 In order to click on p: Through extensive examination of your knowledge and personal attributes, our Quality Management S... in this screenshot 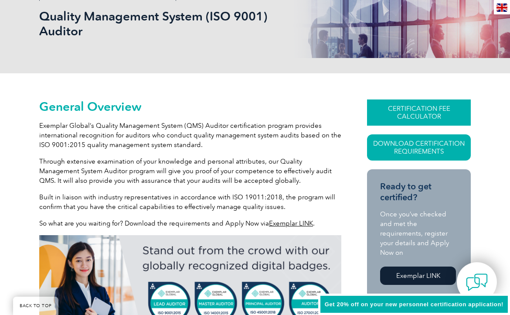, I will do `click(190, 171)`.